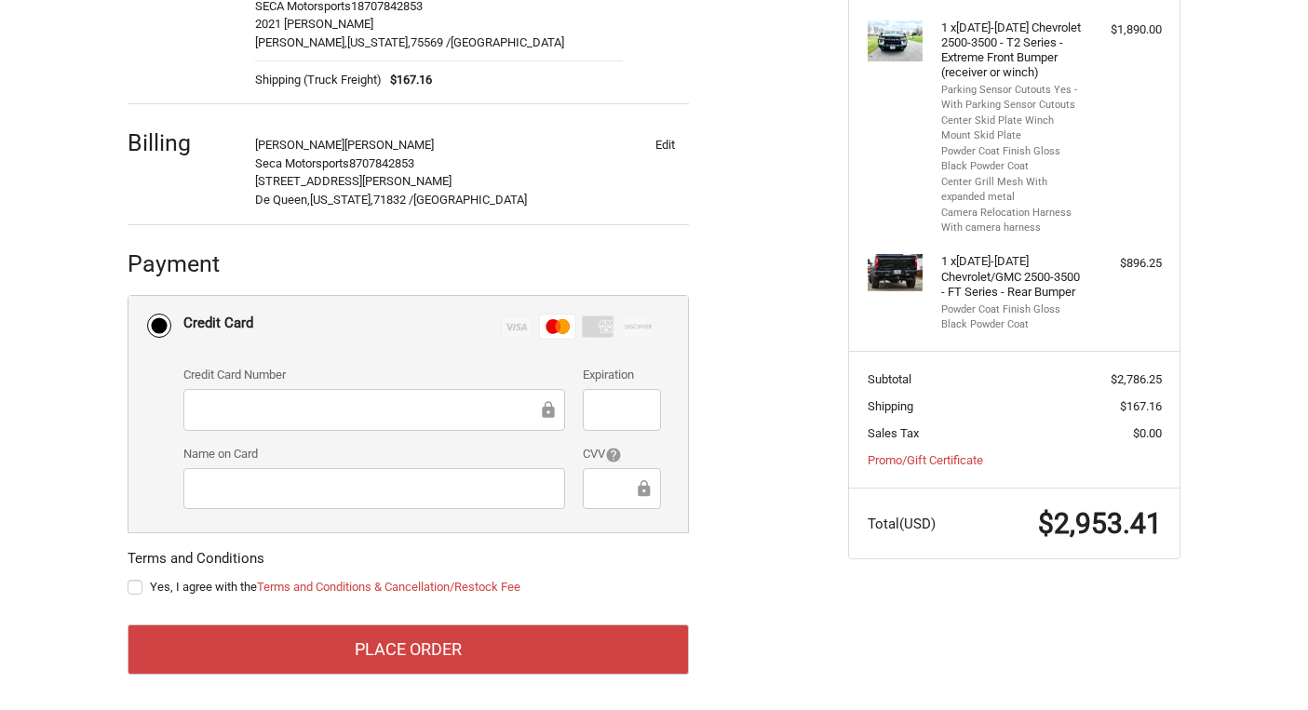 The height and width of the screenshot is (710, 1308). Describe the element at coordinates (889, 379) in the screenshot. I see `span: Subtotal` at that location.